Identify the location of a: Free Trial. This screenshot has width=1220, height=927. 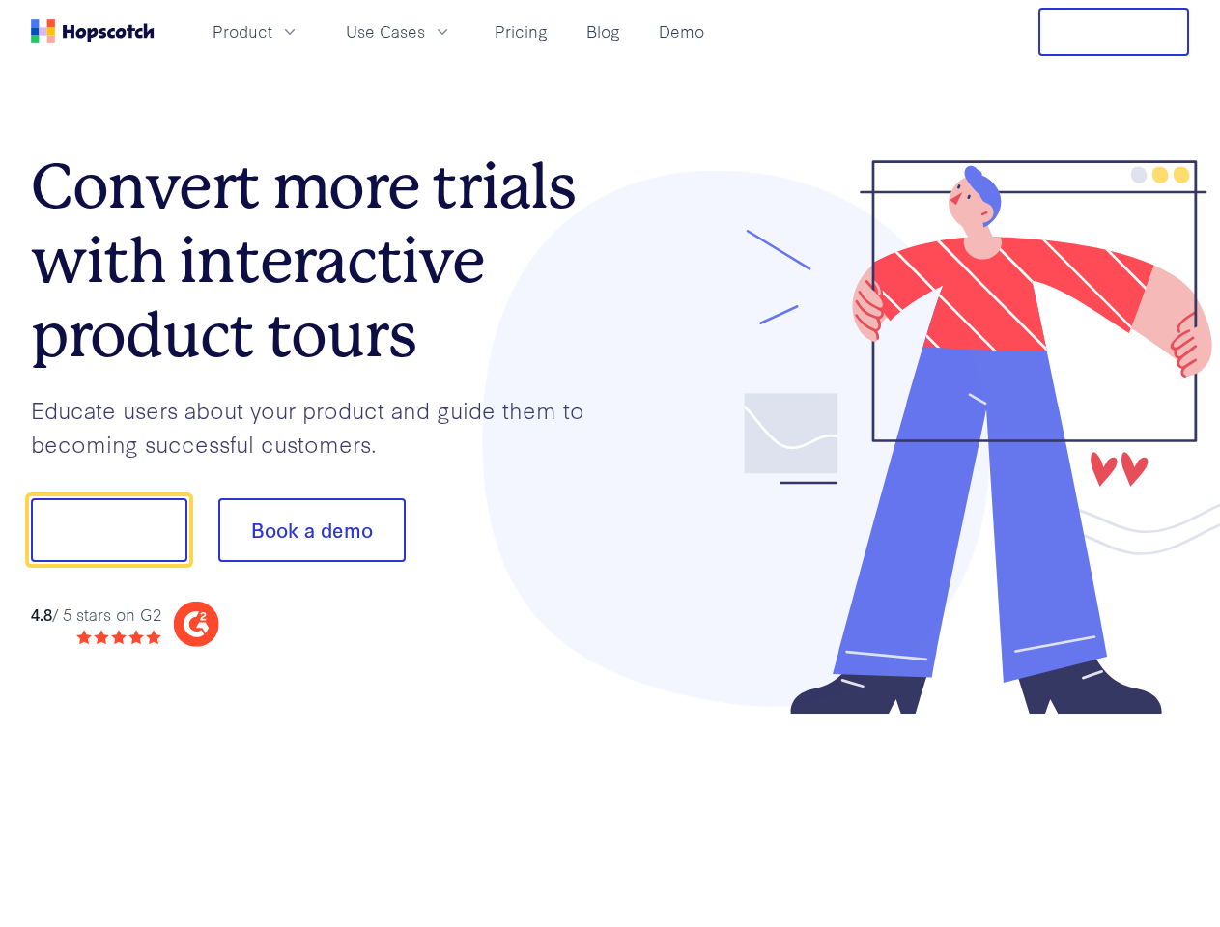
(1113, 32).